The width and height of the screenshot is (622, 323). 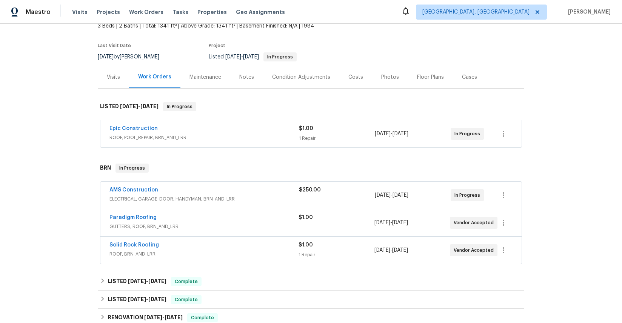 What do you see at coordinates (204, 254) in the screenshot?
I see `span: ROOF, BRN_AND_LRR` at bounding box center [204, 254].